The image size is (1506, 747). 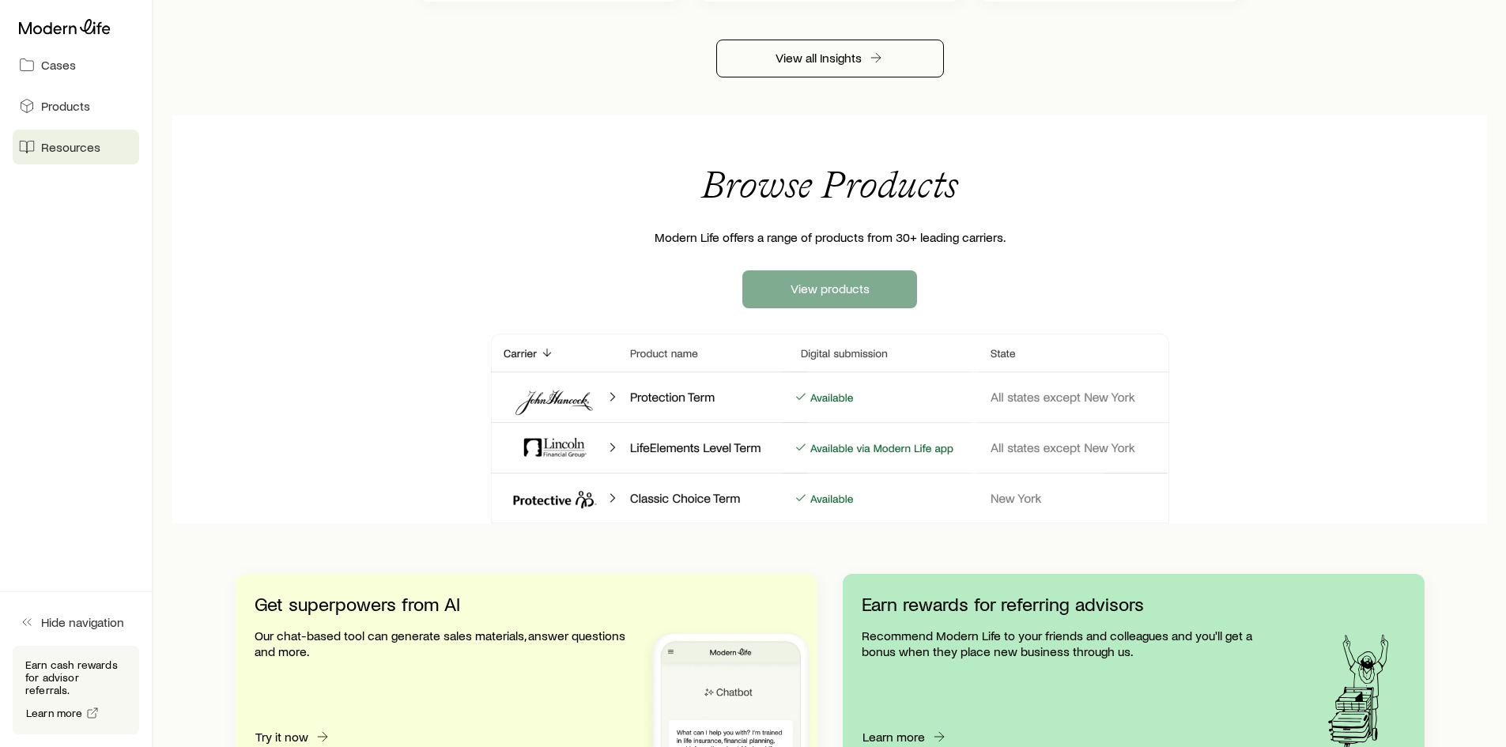 I want to click on a: View all Insights, so click(x=830, y=59).